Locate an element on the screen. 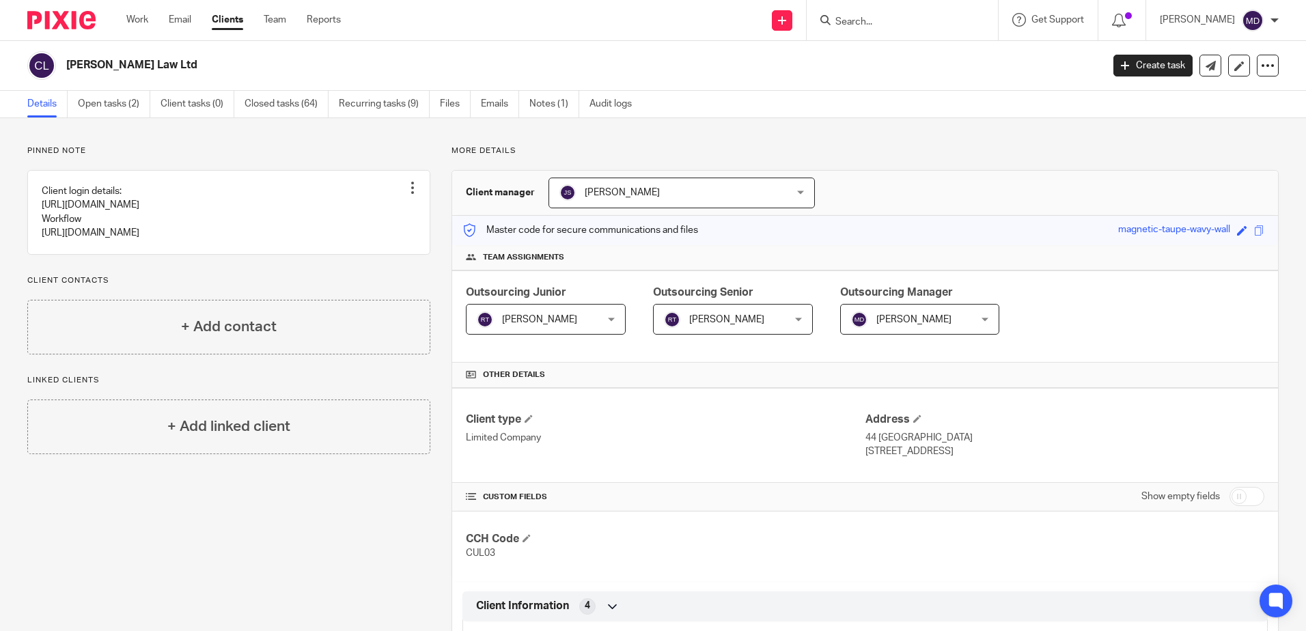  a: Clients is located at coordinates (228, 20).